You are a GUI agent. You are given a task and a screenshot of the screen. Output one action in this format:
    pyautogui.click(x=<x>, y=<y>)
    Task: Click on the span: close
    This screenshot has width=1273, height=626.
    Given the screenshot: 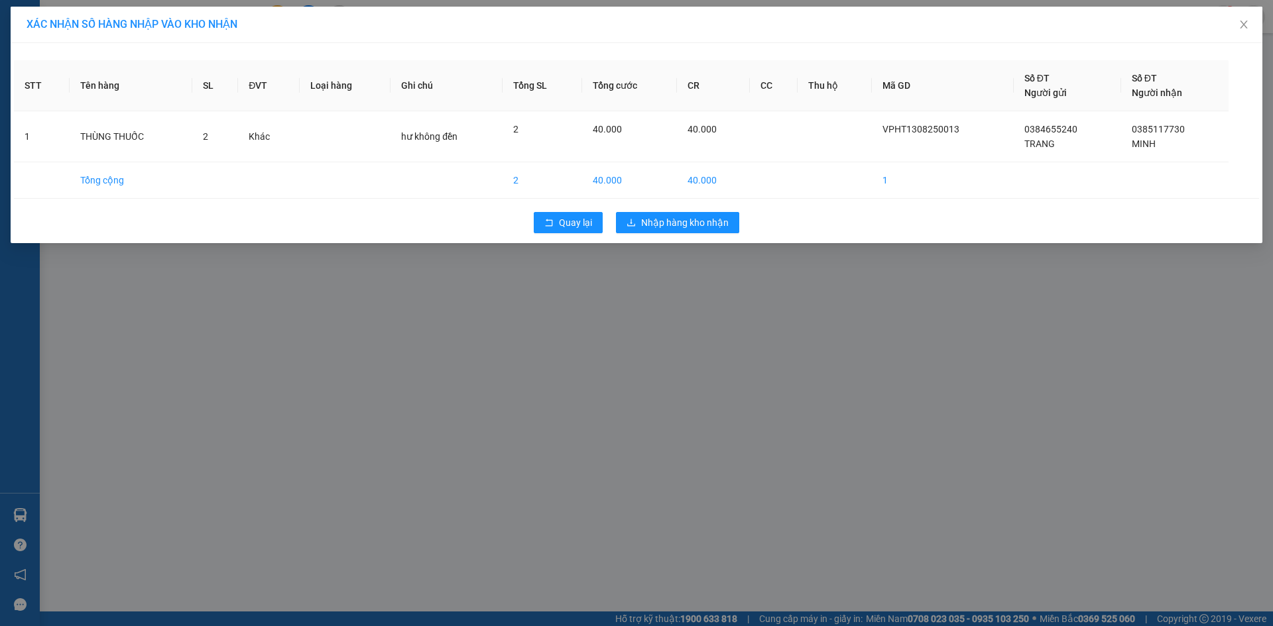 What is the action you would take?
    pyautogui.click(x=1243, y=25)
    